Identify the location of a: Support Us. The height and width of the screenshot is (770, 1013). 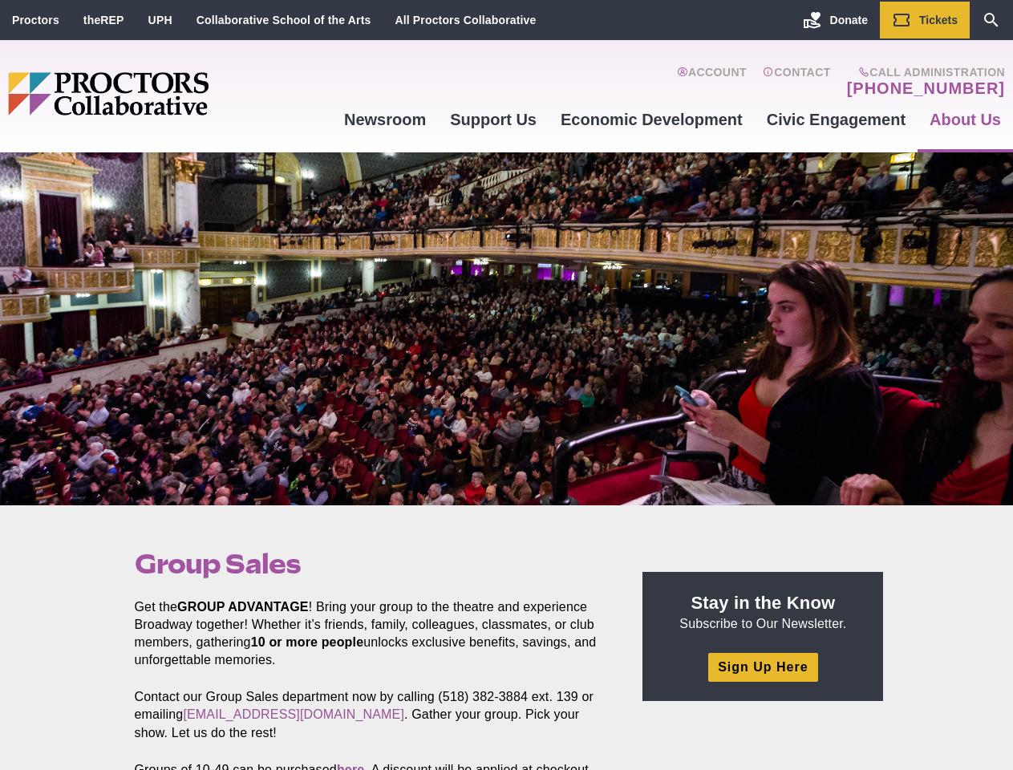
(493, 119).